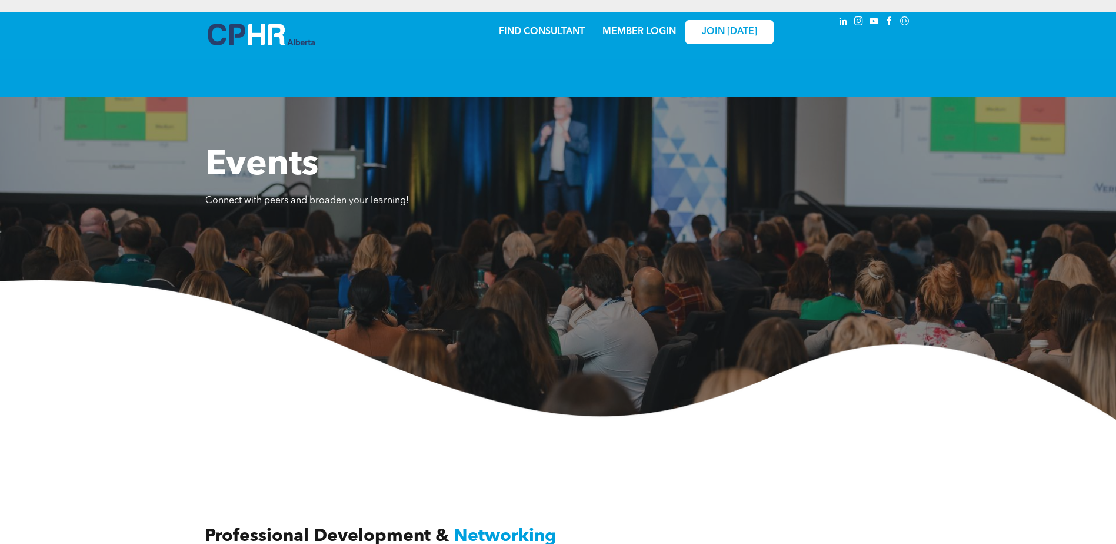  What do you see at coordinates (875, 22) in the screenshot?
I see `a: youtube` at bounding box center [875, 22].